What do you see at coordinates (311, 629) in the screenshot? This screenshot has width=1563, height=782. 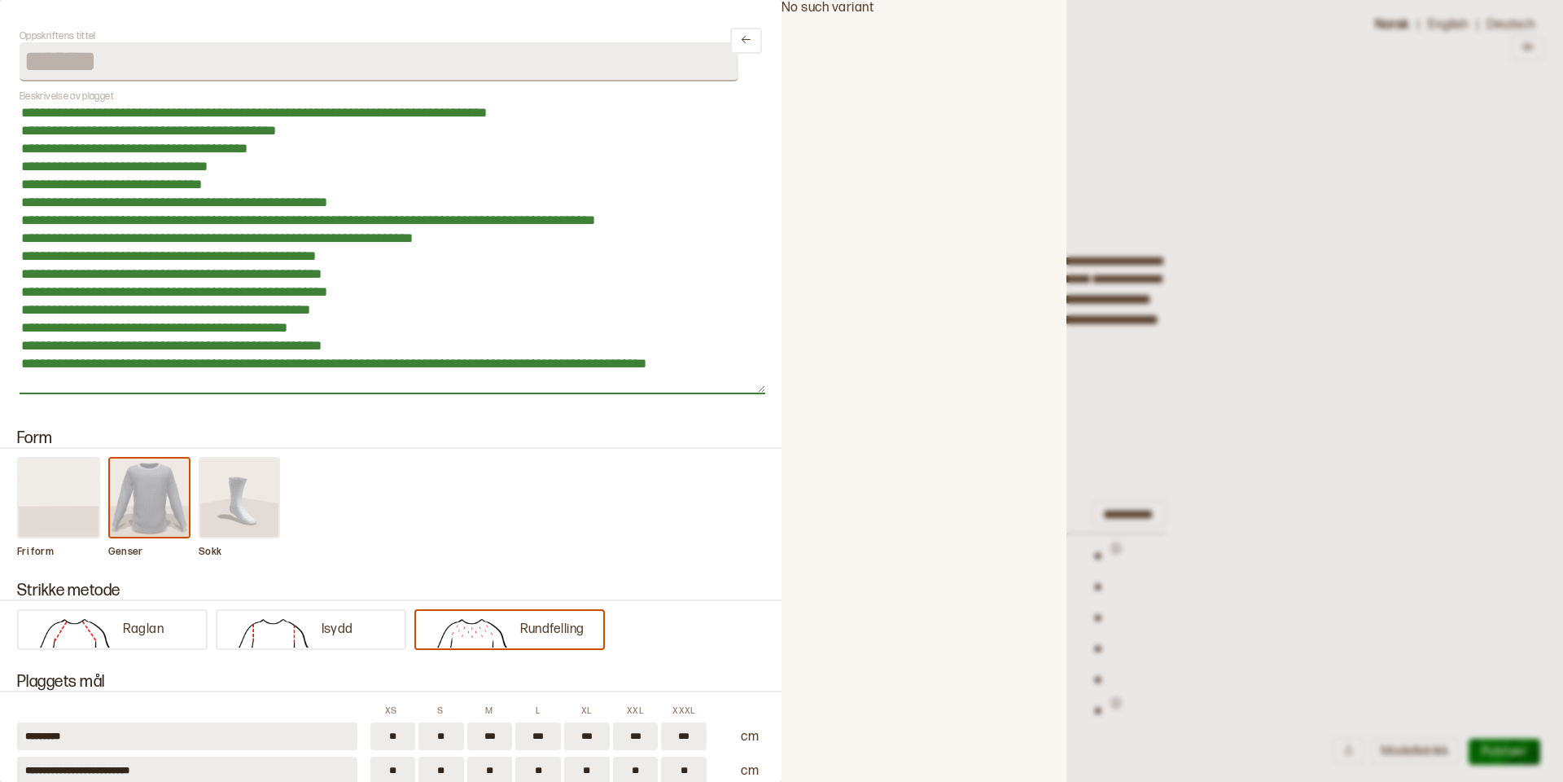 I see `button: Isydd` at bounding box center [311, 629].